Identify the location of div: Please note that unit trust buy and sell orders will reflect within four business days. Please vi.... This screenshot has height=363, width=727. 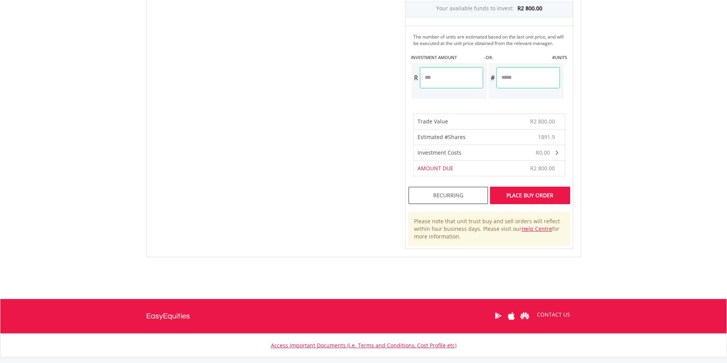
(489, 229).